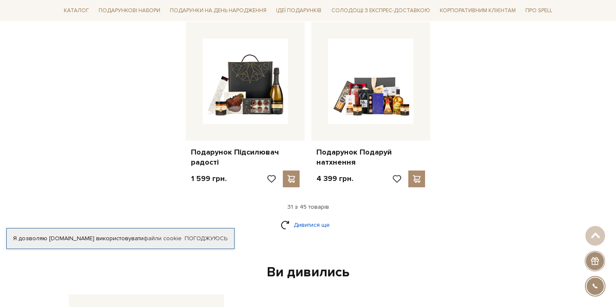 This screenshot has height=307, width=616. What do you see at coordinates (381, 10) in the screenshot?
I see `a: Солодощі з експрес-доставкою` at bounding box center [381, 10].